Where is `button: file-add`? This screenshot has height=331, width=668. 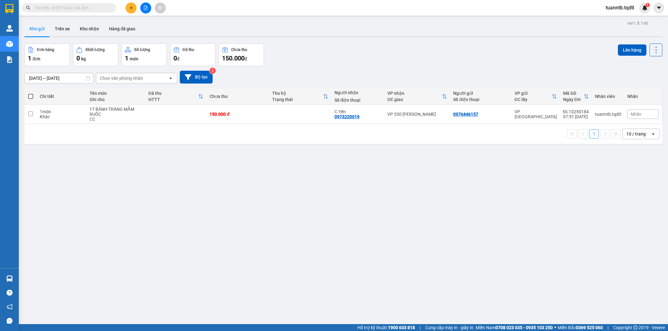 button: file-add is located at coordinates (146, 8).